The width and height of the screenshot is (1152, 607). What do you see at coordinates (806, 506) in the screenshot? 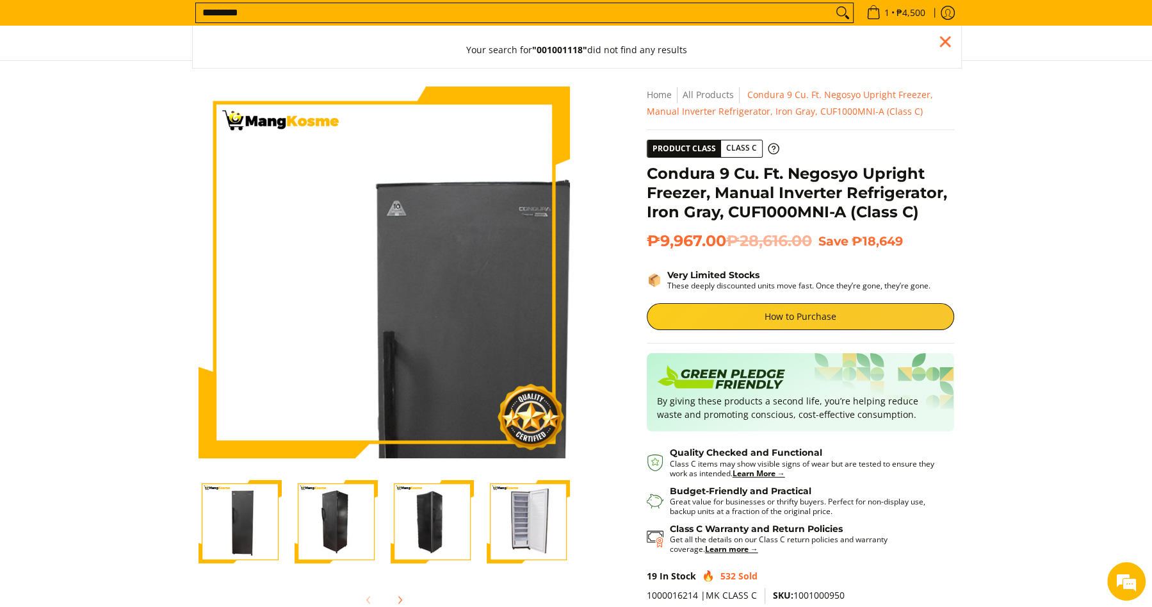
I see `p: Great value for businesses or thrifty buyers. Perfect for non-display use, backup units at a frac...` at bounding box center [806, 506].